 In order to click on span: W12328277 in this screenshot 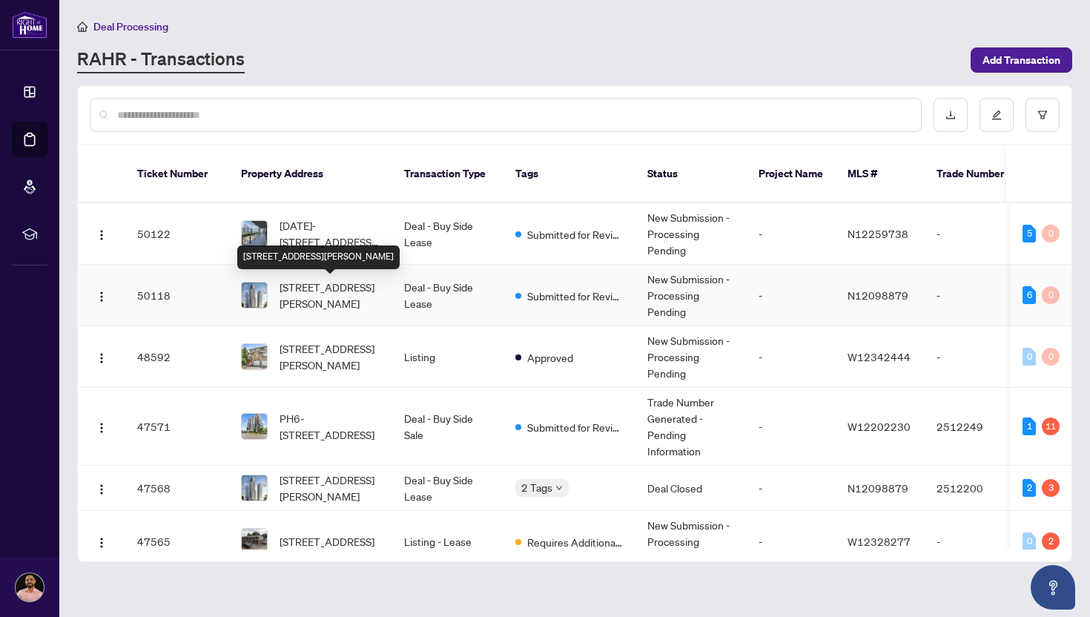, I will do `click(878, 541)`.